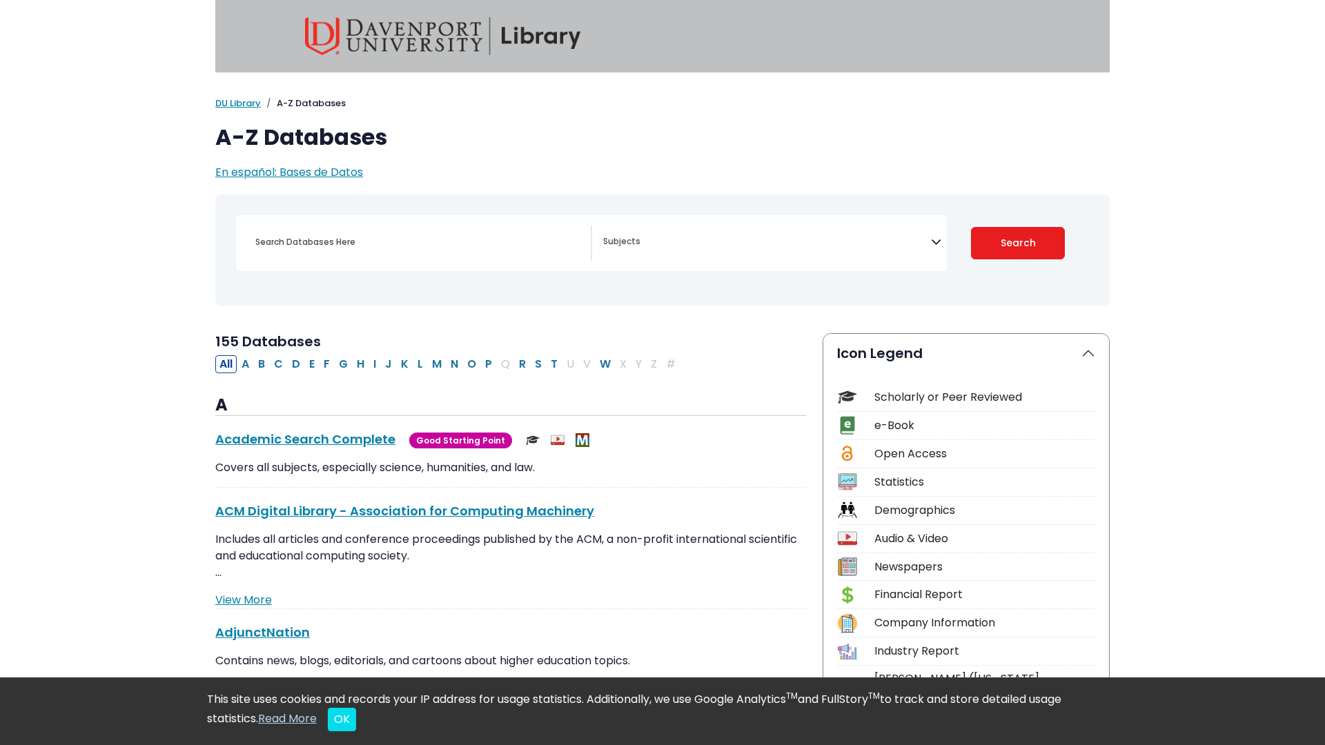  I want to click on textarea: Search, so click(767, 243).